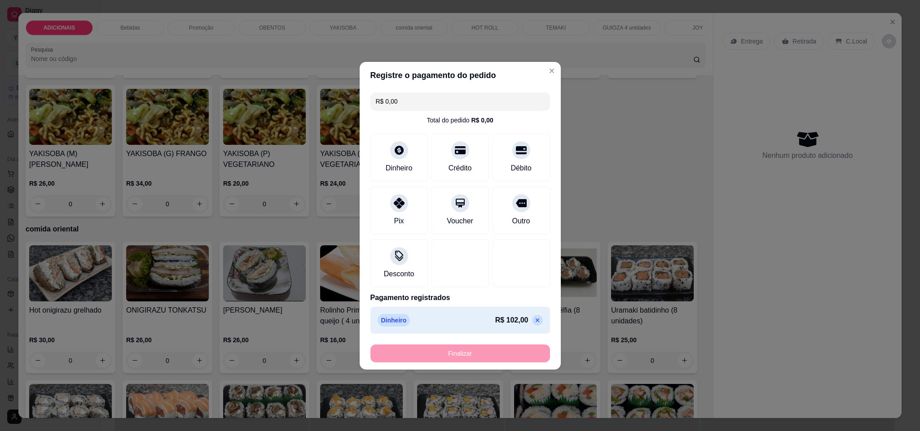  What do you see at coordinates (399, 168) in the screenshot?
I see `div: Dinheiro` at bounding box center [399, 168].